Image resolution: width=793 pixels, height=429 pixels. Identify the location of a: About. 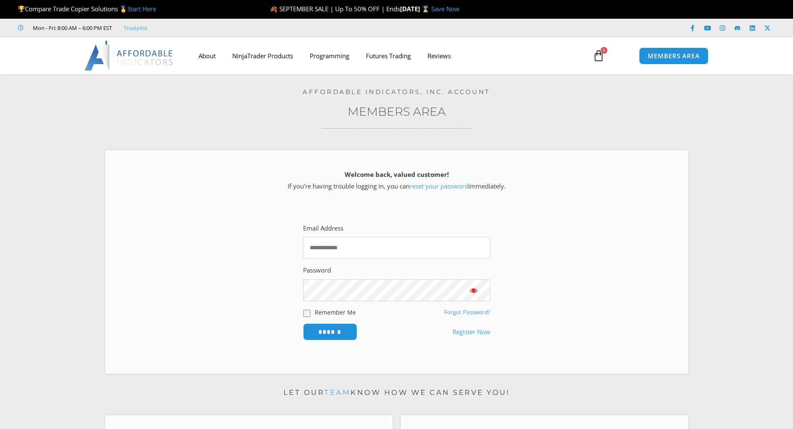
(207, 56).